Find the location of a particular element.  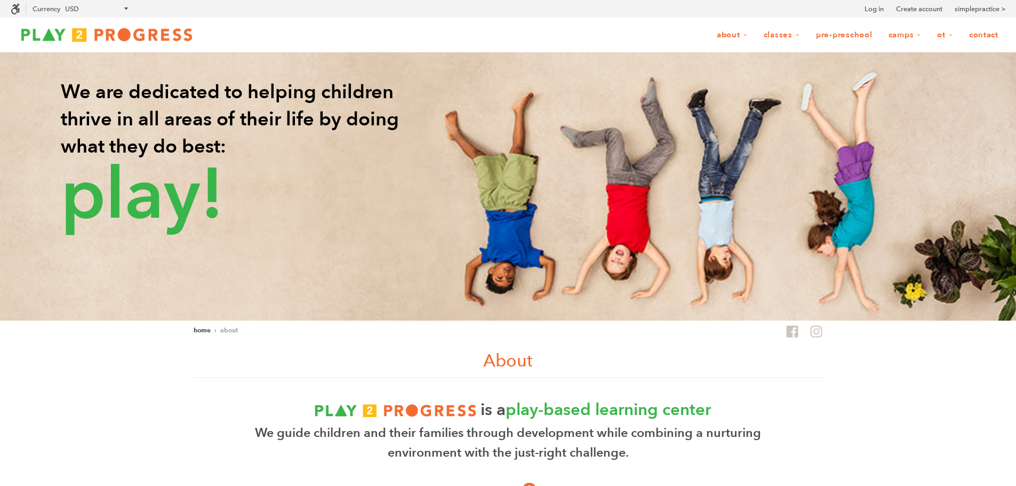

span: play-based learning center is located at coordinates (608, 410).